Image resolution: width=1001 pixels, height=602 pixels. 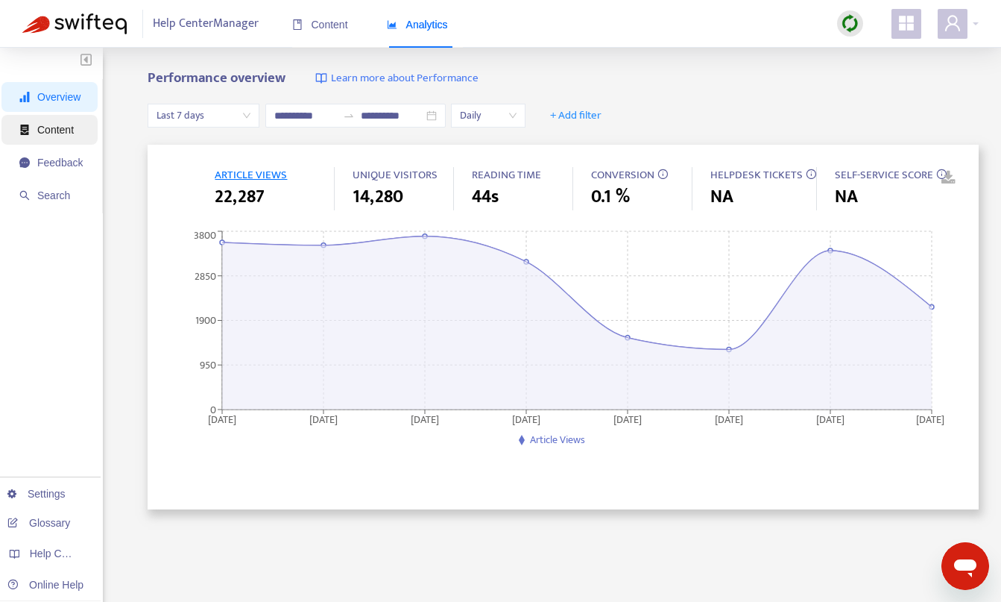 What do you see at coordinates (75, 24) in the screenshot?
I see `img: Swifteq` at bounding box center [75, 24].